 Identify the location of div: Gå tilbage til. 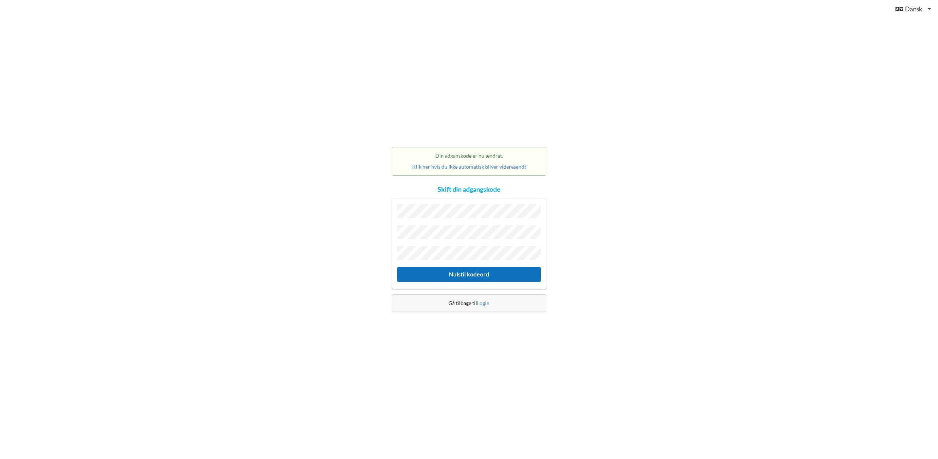
(469, 303).